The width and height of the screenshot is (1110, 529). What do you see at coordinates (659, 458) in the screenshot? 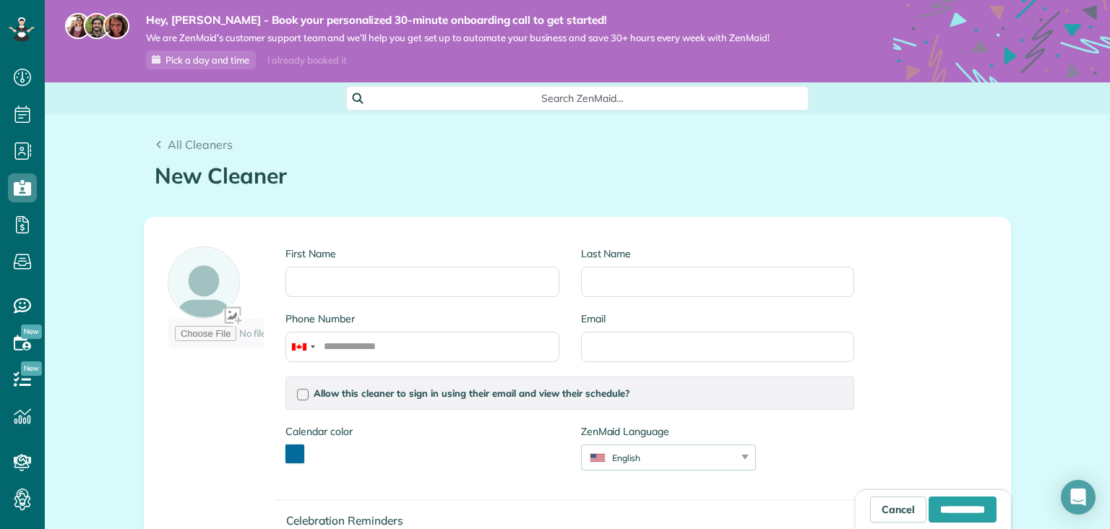
I see `div: English` at bounding box center [659, 458].